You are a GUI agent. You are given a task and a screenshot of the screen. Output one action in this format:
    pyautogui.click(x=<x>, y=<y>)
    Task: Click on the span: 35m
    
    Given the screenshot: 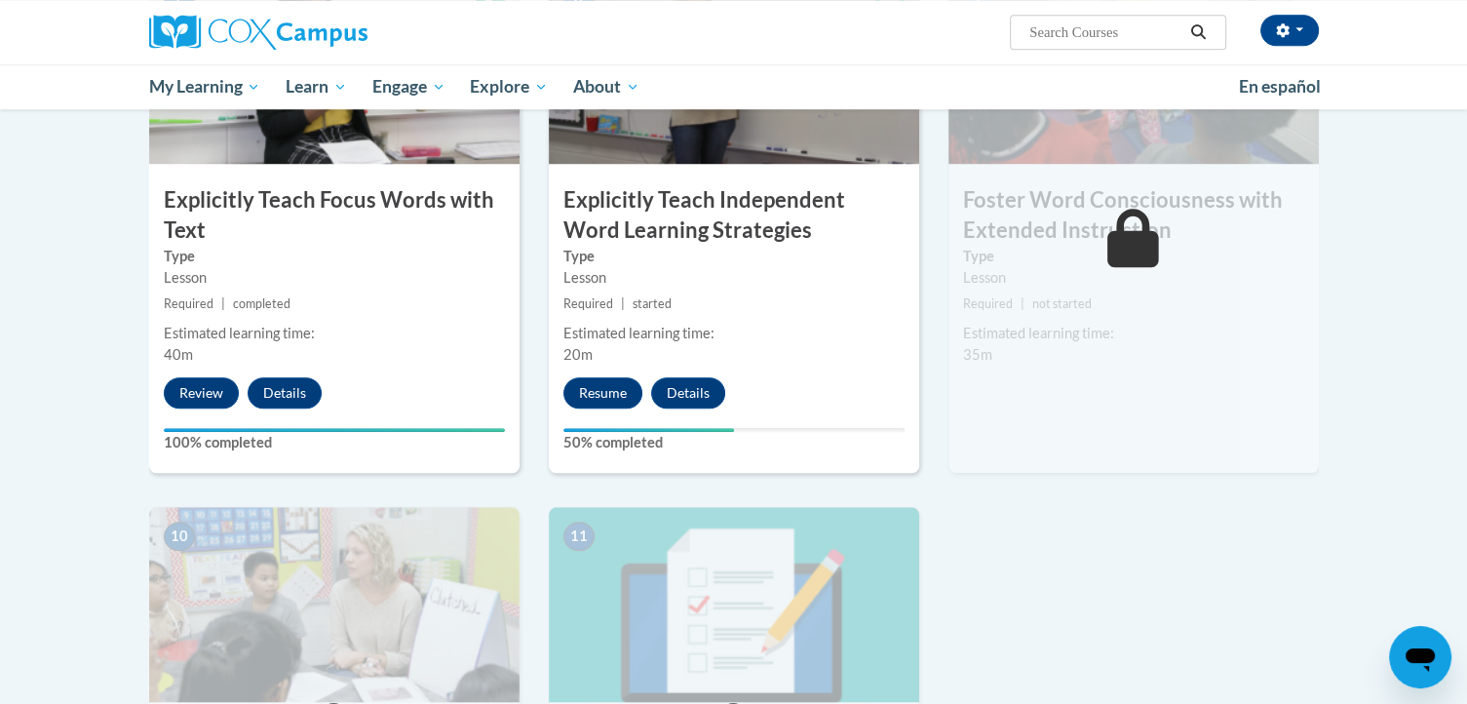 What is the action you would take?
    pyautogui.click(x=978, y=354)
    